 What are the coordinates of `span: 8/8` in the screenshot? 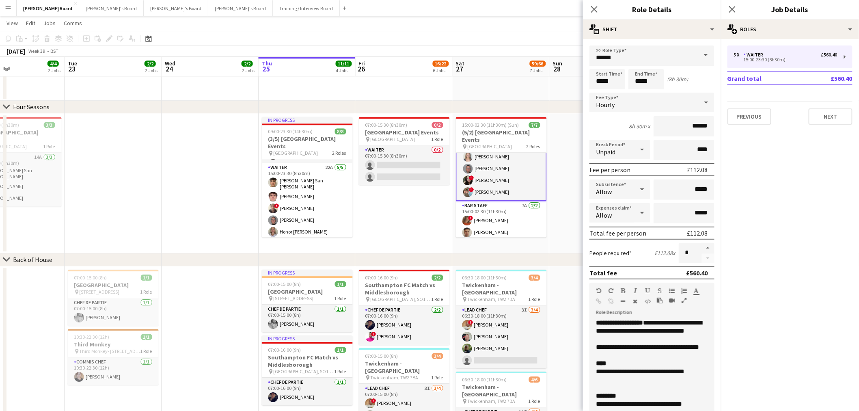 It's located at (340, 131).